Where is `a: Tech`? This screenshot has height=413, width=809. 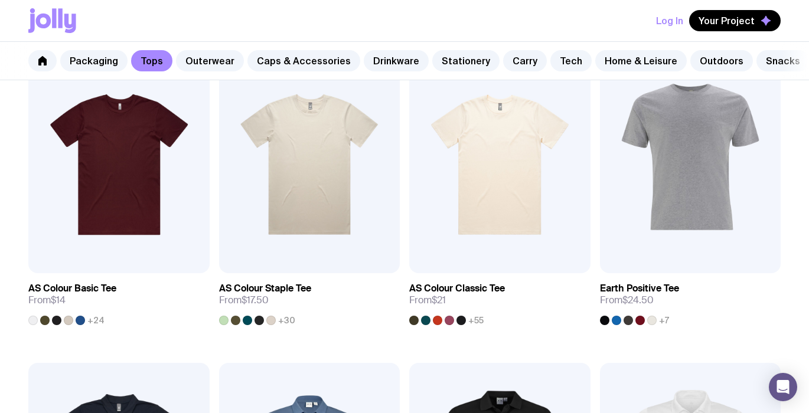 a: Tech is located at coordinates (571, 61).